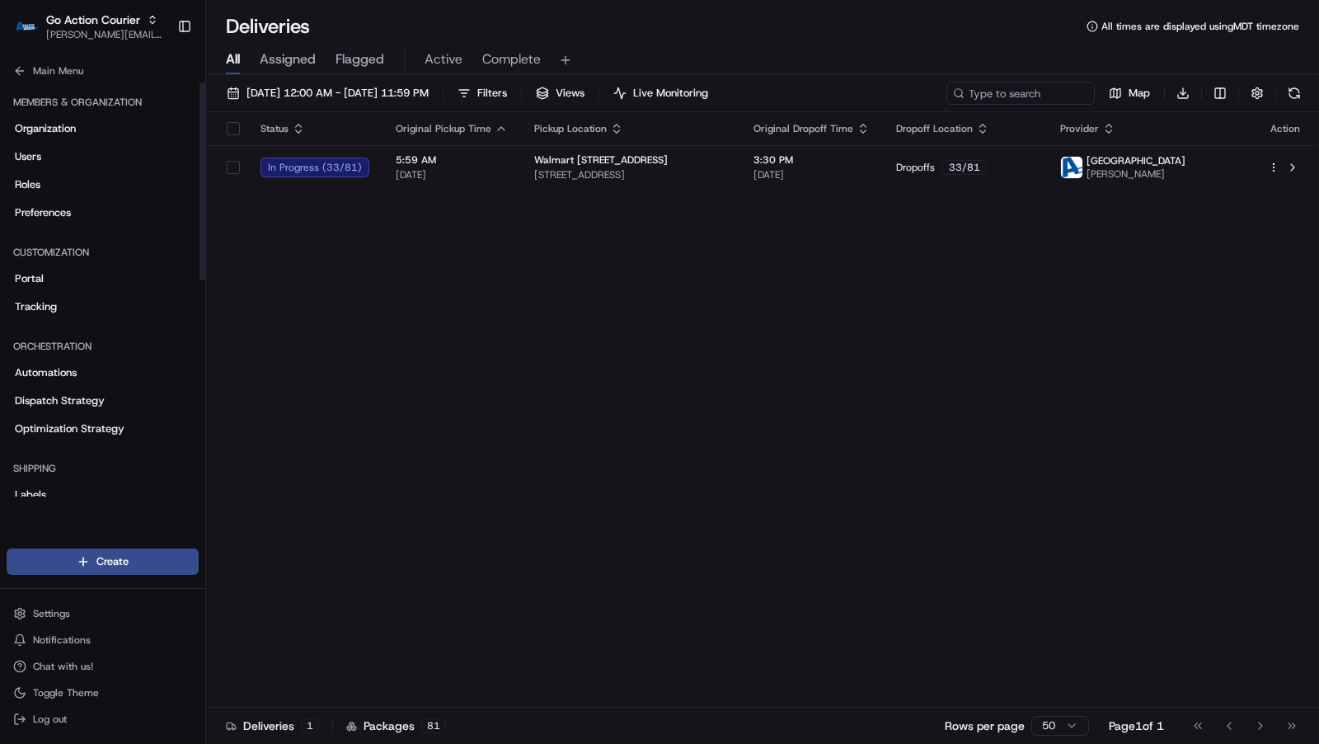  Describe the element at coordinates (102, 252) in the screenshot. I see `div: Customization` at that location.